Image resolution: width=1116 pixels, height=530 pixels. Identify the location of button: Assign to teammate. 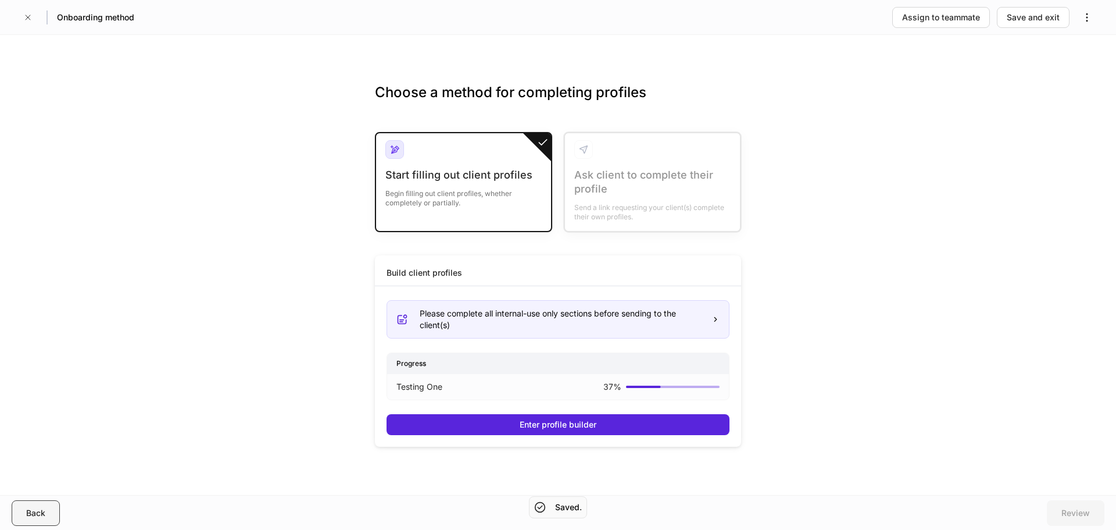
(941, 17).